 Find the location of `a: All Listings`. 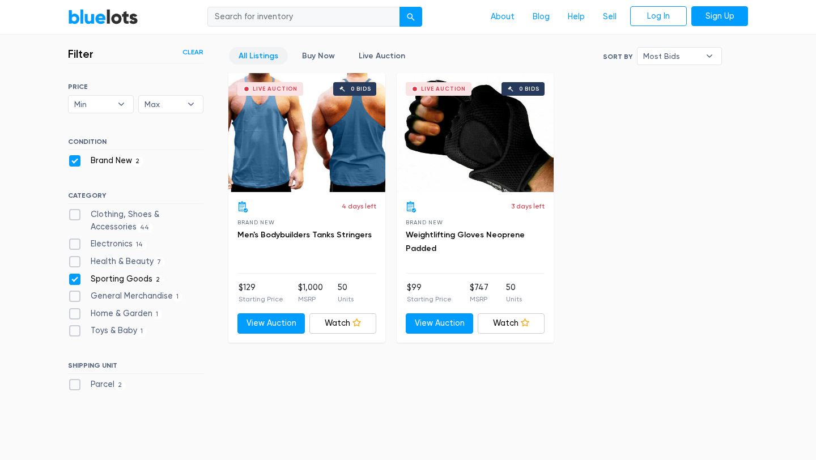

a: All Listings is located at coordinates (258, 56).